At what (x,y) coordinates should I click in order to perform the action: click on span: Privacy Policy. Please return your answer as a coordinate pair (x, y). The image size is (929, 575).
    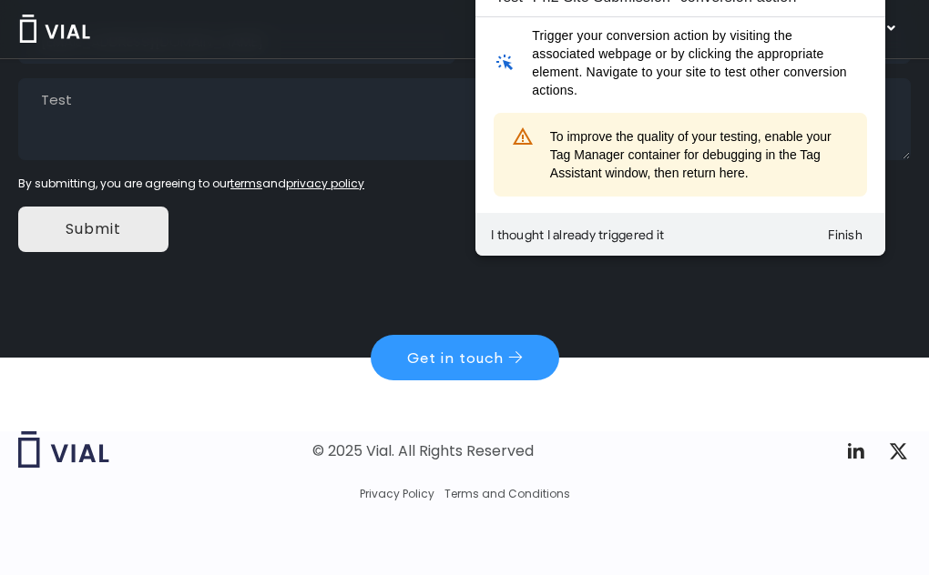
    Looking at the image, I should click on (397, 494).